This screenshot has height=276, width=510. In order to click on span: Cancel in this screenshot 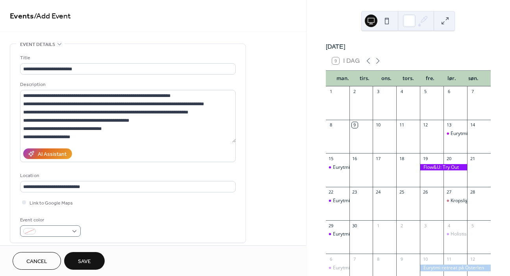, I will do `click(37, 262)`.